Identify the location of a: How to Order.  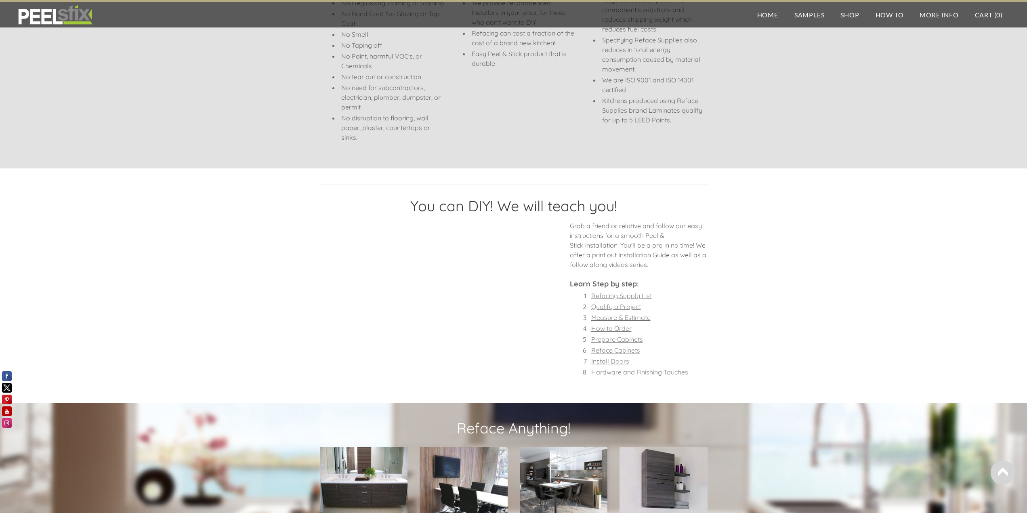
(612, 328).